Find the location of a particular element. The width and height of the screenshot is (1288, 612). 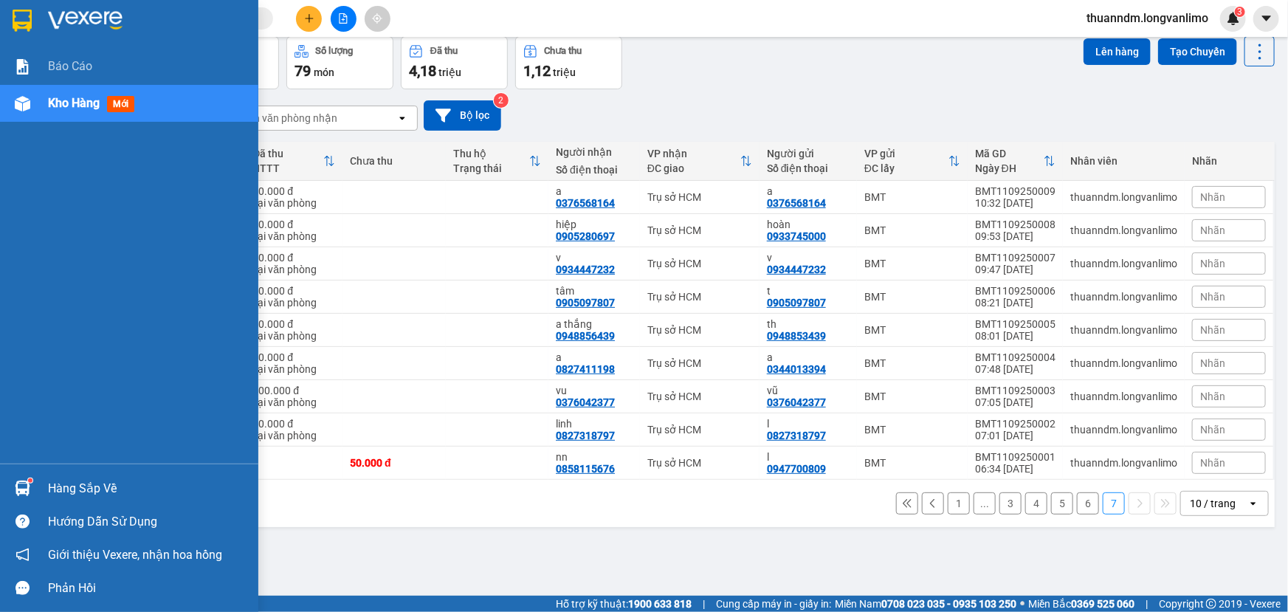

sup: 1 is located at coordinates (30, 480).